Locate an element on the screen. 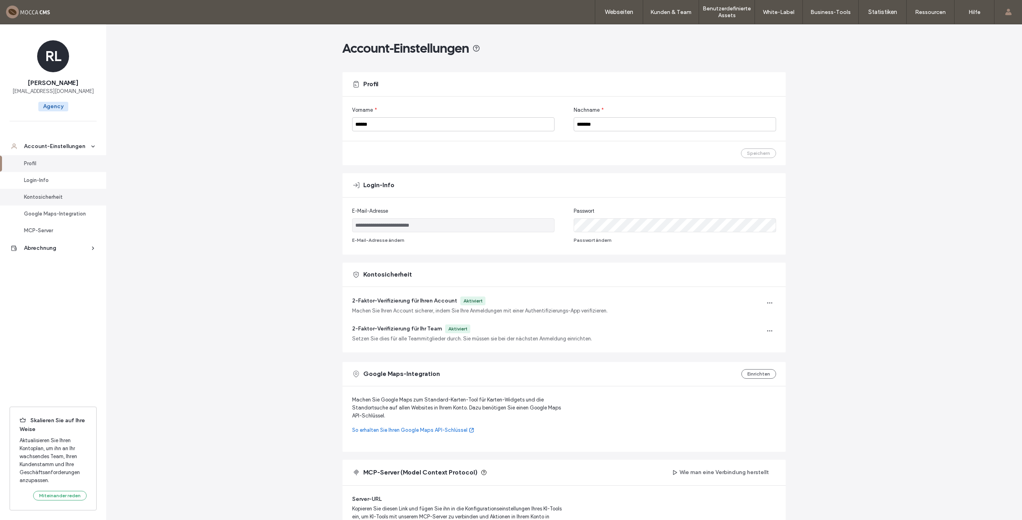 This screenshot has width=1022, height=520. span: 2-Faktor-Verifizierung für Ihren Account is located at coordinates (404, 301).